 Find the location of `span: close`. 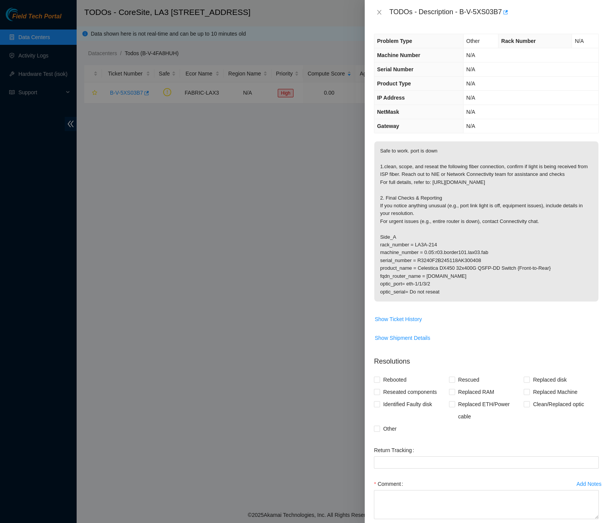

span: close is located at coordinates (380, 12).